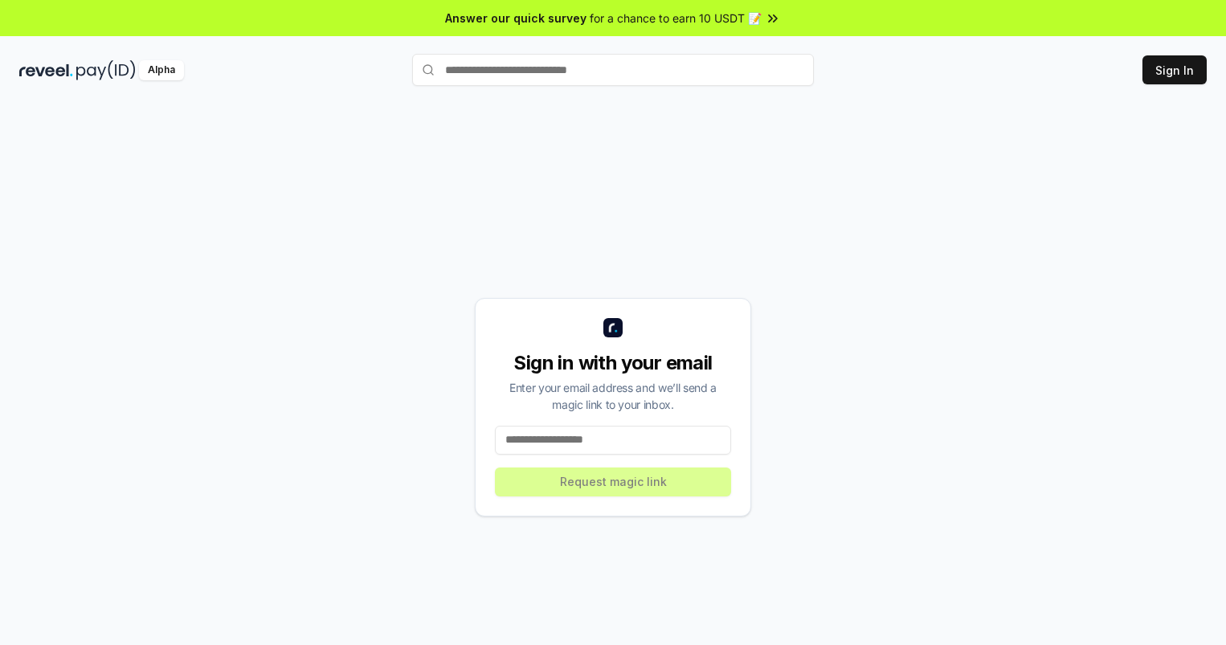 The width and height of the screenshot is (1226, 645). What do you see at coordinates (613, 328) in the screenshot?
I see `img: logo_small` at bounding box center [613, 328].